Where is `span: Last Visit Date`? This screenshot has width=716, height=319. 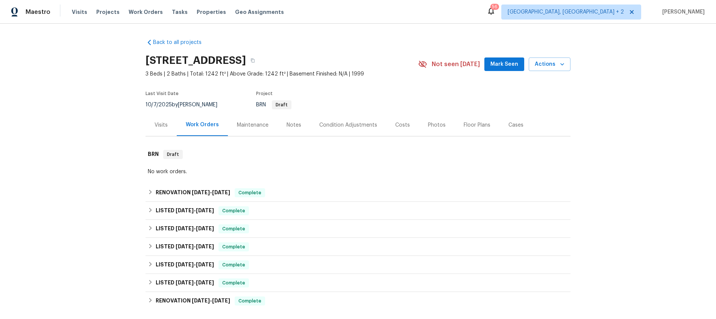 span: Last Visit Date is located at coordinates (162, 94).